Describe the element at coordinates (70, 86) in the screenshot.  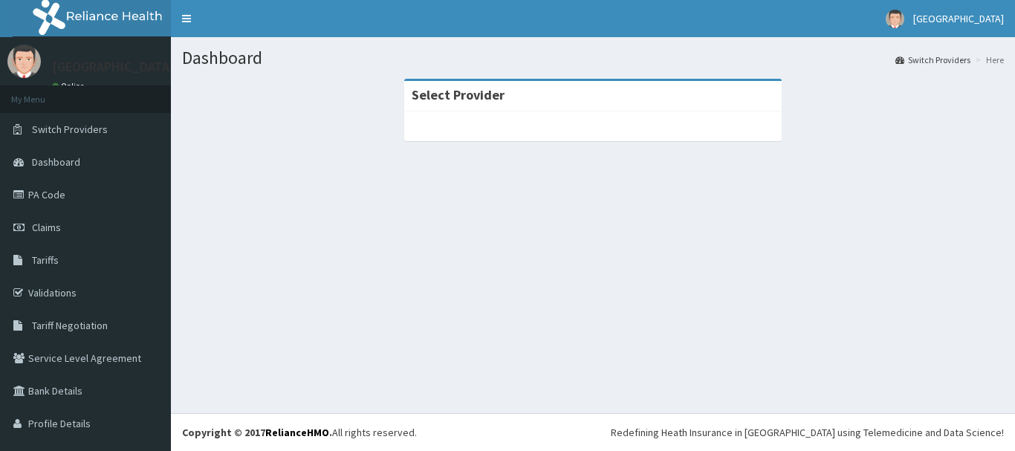
I see `a: Online` at that location.